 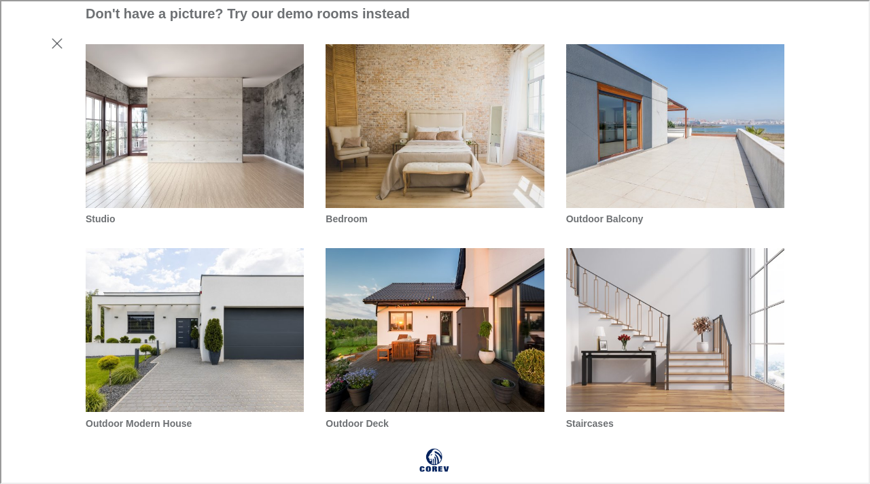 I want to click on button: Exit visualizer, so click(x=56, y=42).